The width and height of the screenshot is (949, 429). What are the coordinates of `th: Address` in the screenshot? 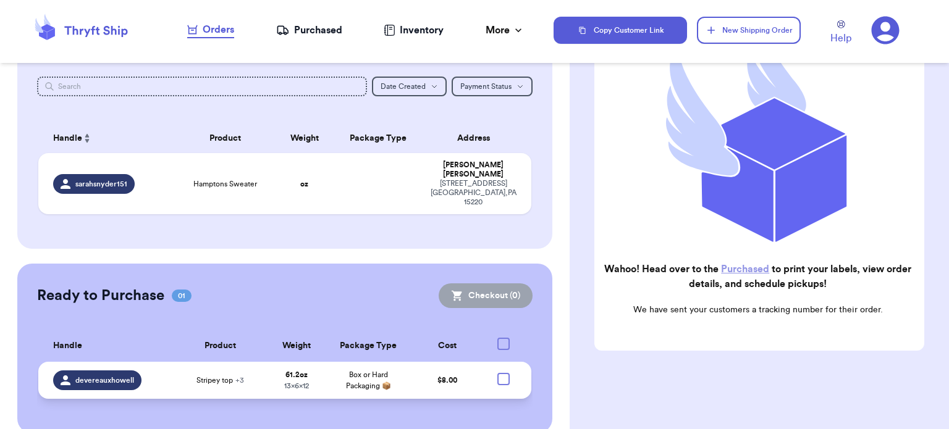 It's located at (477, 138).